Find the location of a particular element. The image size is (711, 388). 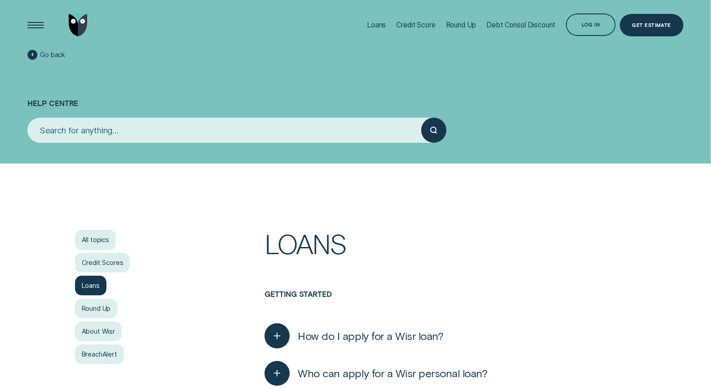

button: How do I apply for a Wisr loan? is located at coordinates (354, 336).